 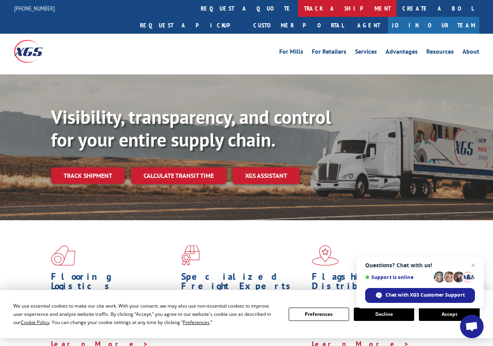 What do you see at coordinates (291, 53) in the screenshot?
I see `a: For Mills` at bounding box center [291, 53].